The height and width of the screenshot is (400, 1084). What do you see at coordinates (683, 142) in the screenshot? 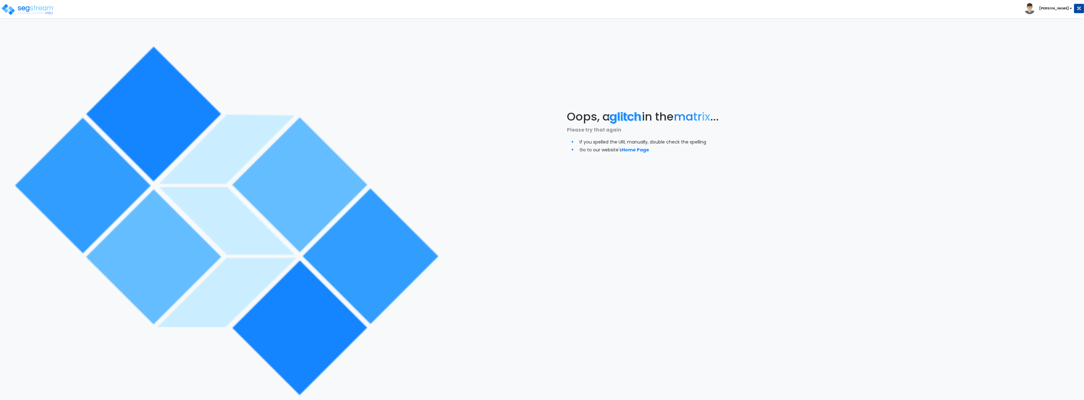
I see `li: If you spelled the URL manually, double check the spelling` at bounding box center [683, 142].